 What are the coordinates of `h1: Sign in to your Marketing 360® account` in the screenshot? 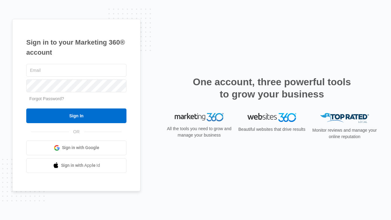 It's located at (76, 47).